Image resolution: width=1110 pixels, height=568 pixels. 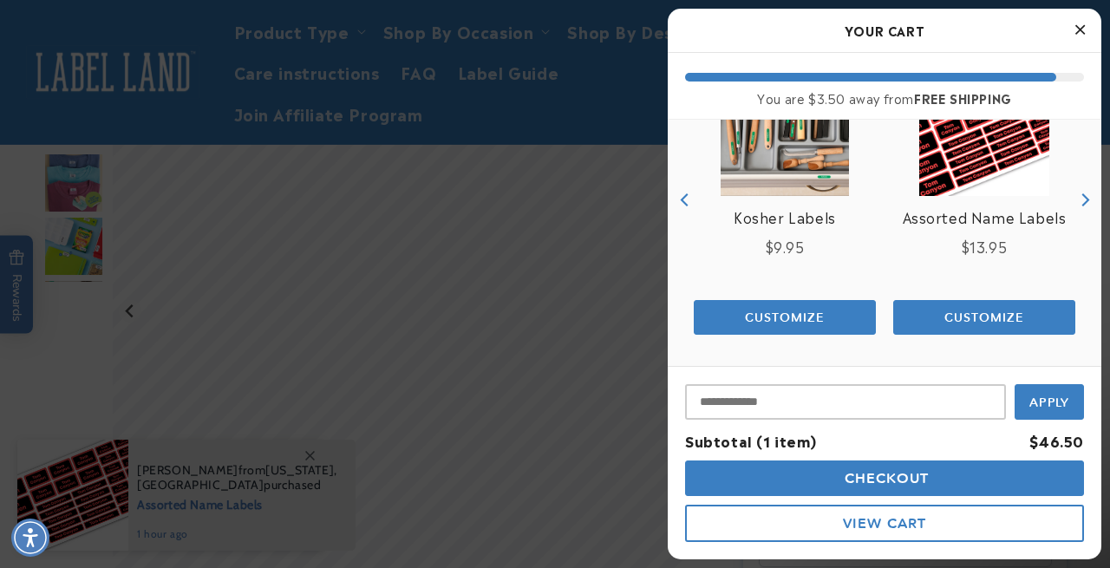 I want to click on button: Add the product, Color Stick N' Wear® Labels to Cart, so click(x=785, y=317).